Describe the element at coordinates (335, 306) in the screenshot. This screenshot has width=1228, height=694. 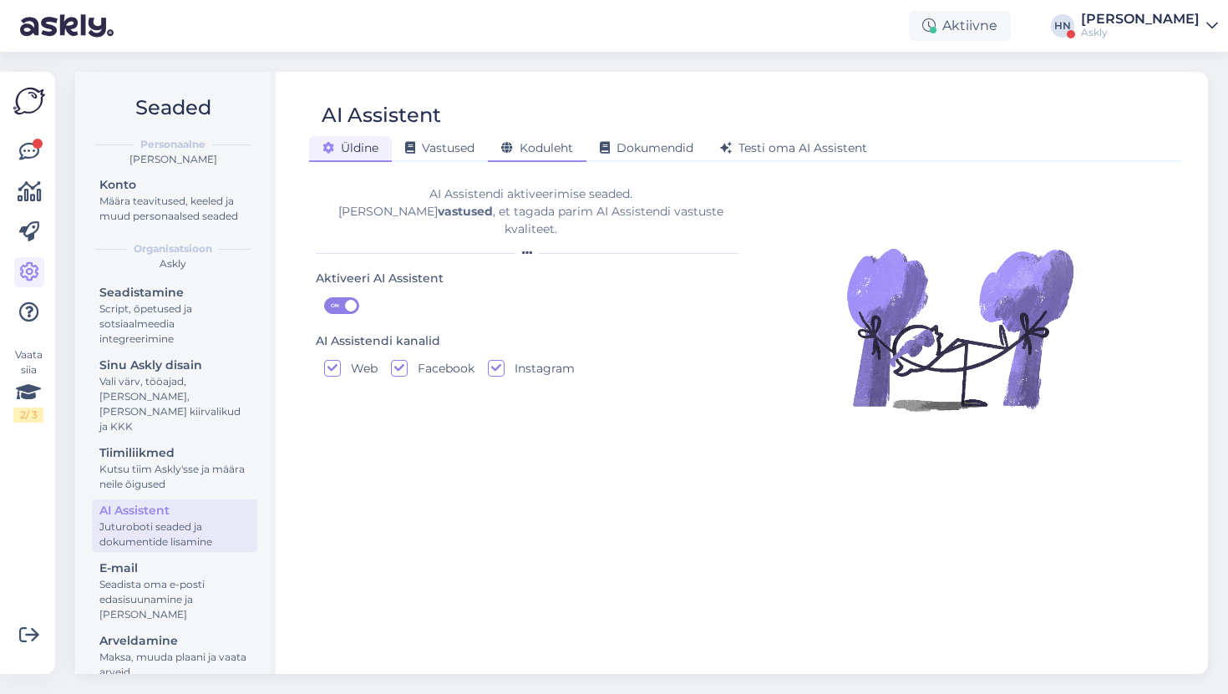
I see `span: ON` at that location.